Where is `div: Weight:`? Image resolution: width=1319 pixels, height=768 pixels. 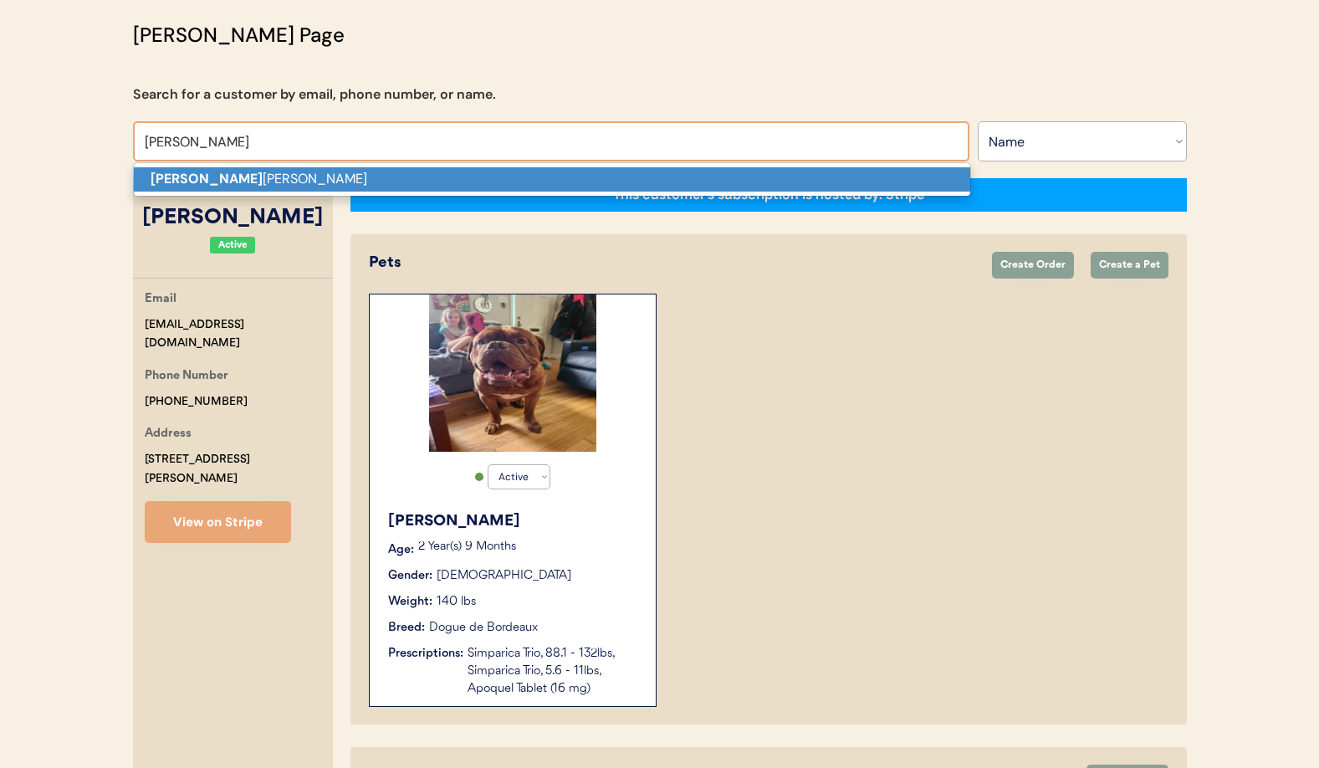 div: Weight: is located at coordinates (410, 601).